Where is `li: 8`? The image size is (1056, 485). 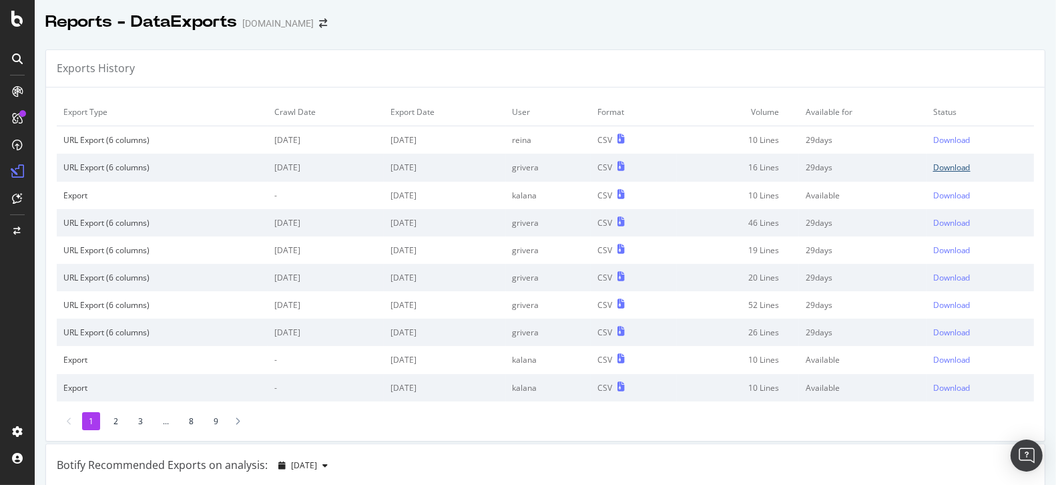
li: 8 is located at coordinates (191, 421).